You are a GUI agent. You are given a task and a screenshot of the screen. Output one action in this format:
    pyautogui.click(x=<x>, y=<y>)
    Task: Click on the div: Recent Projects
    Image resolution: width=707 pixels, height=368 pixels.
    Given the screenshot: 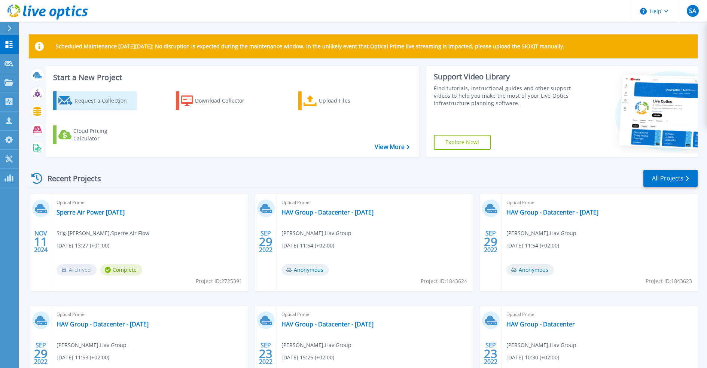 What is the action you would take?
    pyautogui.click(x=70, y=178)
    